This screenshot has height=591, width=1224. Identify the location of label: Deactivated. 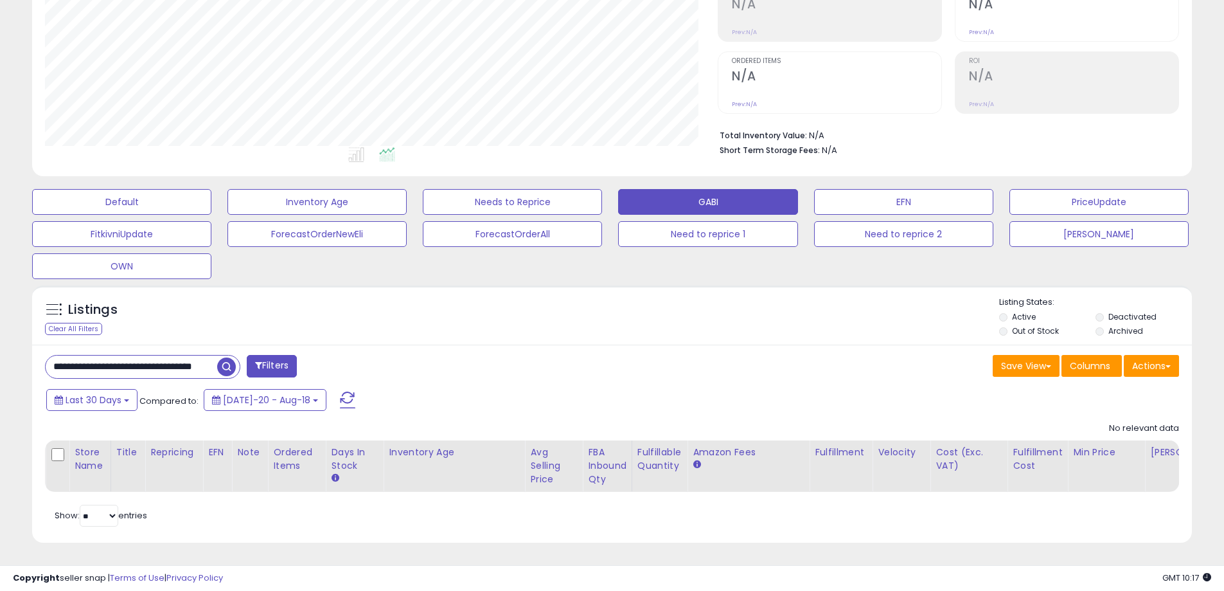
(1132, 316).